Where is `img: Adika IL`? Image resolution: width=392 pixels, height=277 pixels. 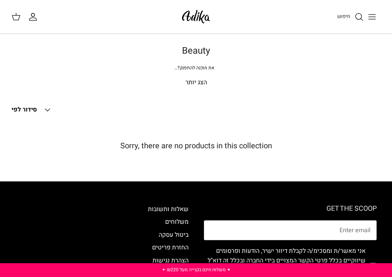
img: Adika IL is located at coordinates (196, 16).